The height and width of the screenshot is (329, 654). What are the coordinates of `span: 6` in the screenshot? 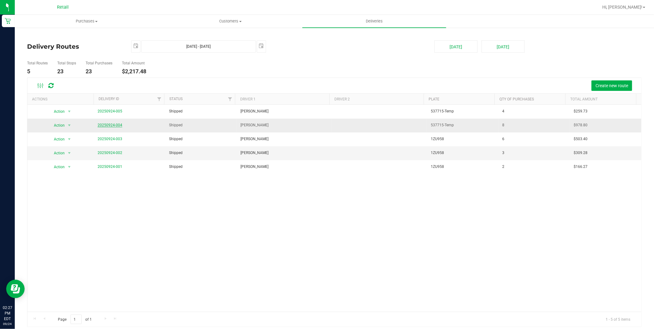 It's located at (503, 139).